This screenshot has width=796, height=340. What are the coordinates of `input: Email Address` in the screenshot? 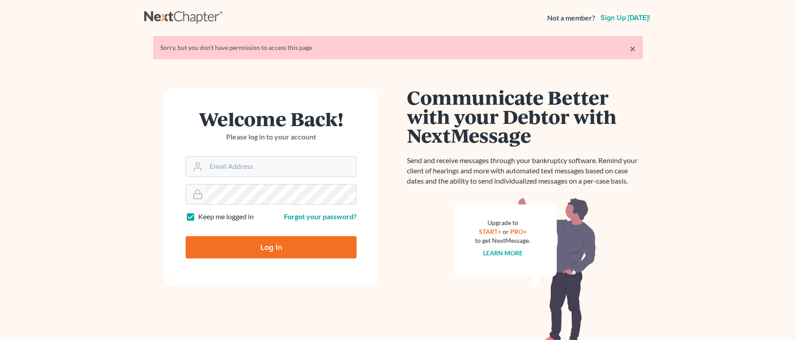 It's located at (281, 166).